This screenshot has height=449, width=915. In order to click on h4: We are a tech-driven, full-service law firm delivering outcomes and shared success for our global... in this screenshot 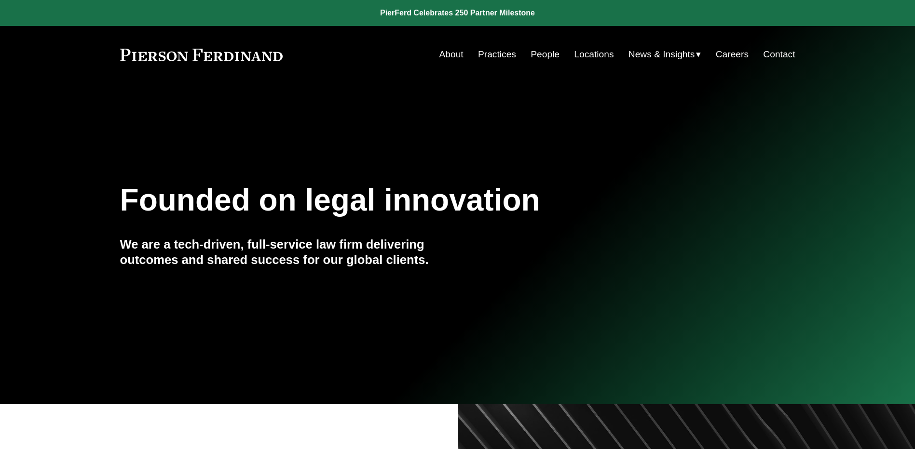, I will do `click(289, 252)`.